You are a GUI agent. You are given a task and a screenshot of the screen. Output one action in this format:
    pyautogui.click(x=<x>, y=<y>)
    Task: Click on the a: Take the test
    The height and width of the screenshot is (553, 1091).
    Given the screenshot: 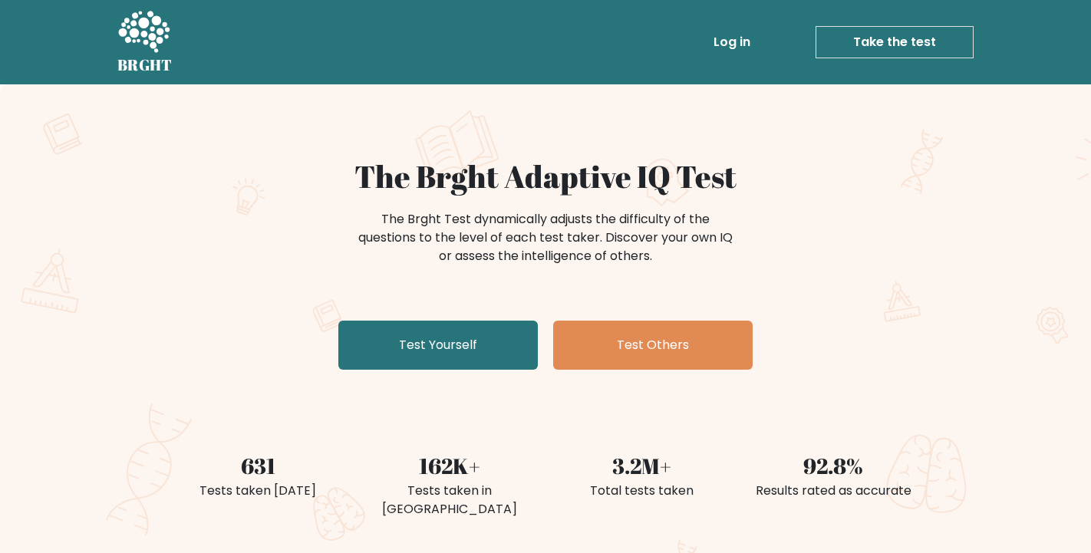 What is the action you would take?
    pyautogui.click(x=895, y=42)
    